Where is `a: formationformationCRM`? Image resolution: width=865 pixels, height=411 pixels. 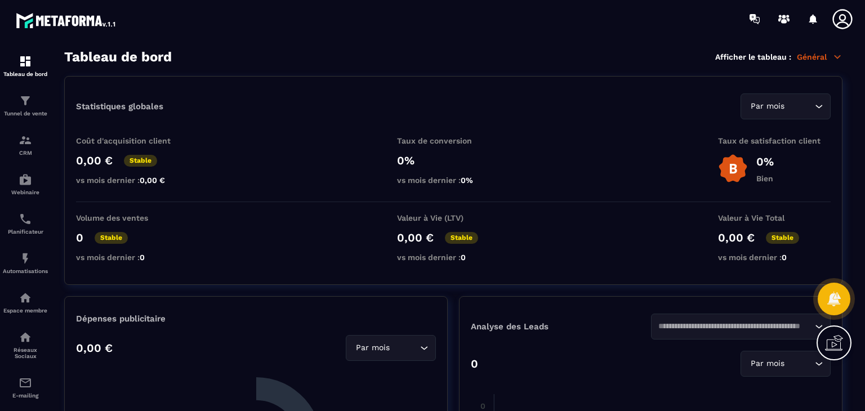 a: formationformationCRM is located at coordinates (25, 145).